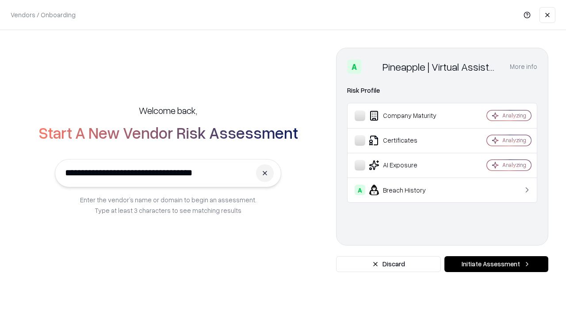 Image resolution: width=566 pixels, height=318 pixels. What do you see at coordinates (43, 15) in the screenshot?
I see `p: Vendors / Onboarding` at bounding box center [43, 15].